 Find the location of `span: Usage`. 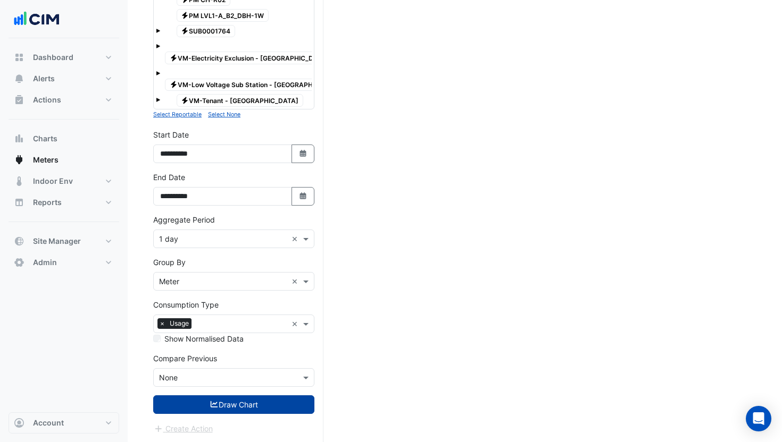

span: Usage is located at coordinates (179, 324).